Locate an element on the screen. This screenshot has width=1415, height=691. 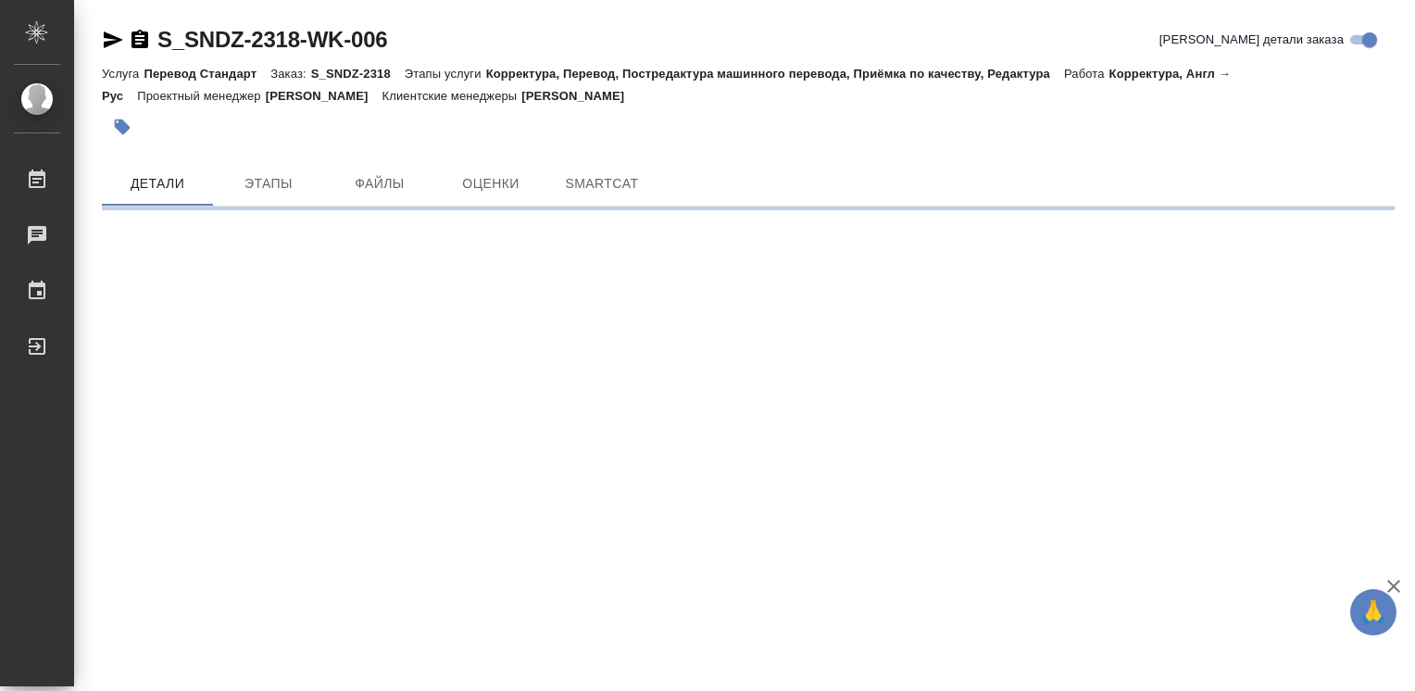
a: S_SNDZ-2318-WK-006 is located at coordinates (272, 39).